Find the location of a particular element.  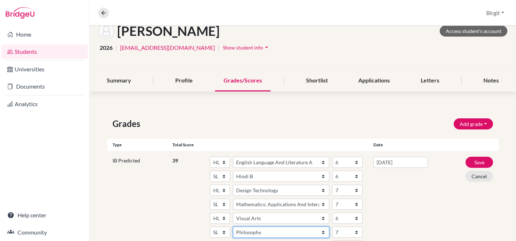

img: Dharini Shah's avatar is located at coordinates (106, 31).